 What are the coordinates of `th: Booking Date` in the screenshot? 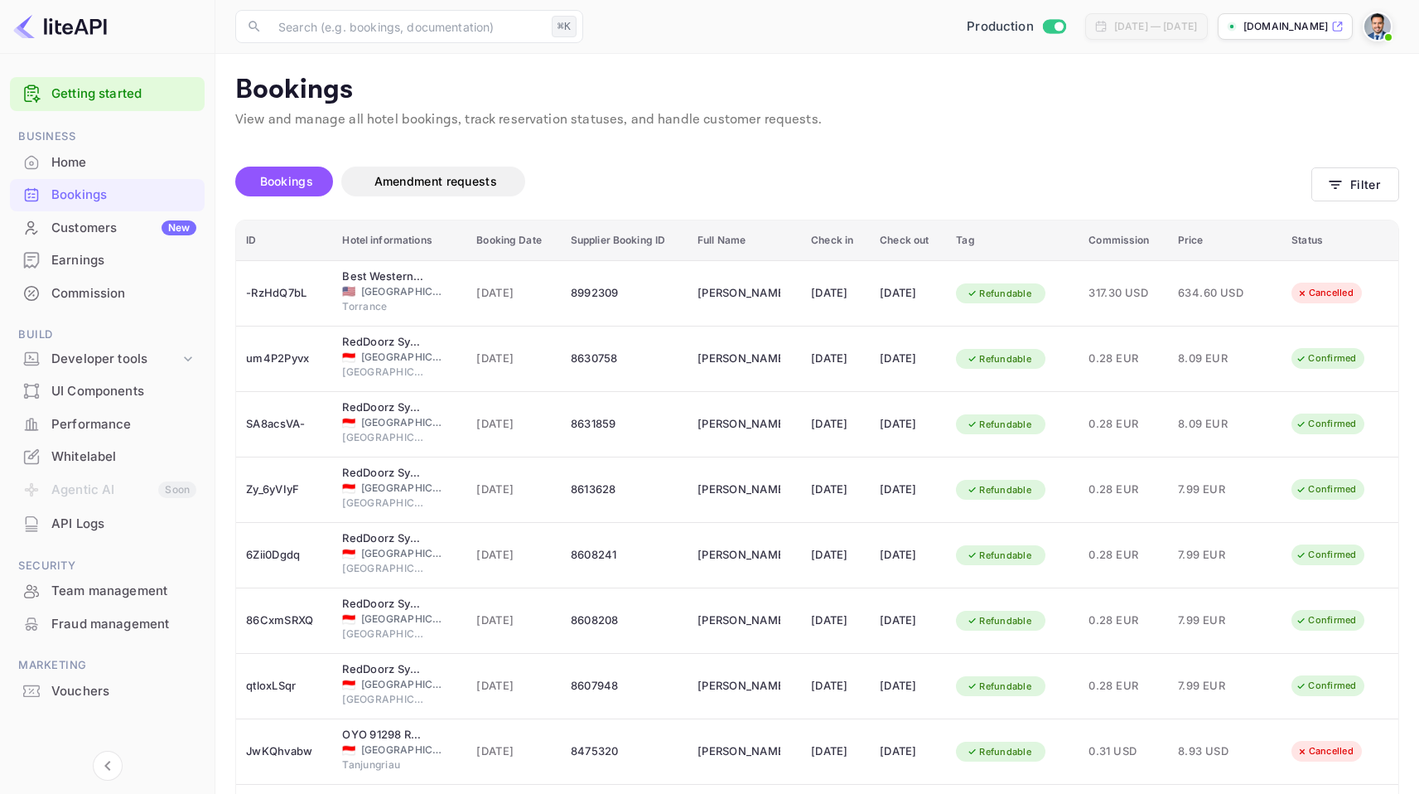 It's located at (513, 240).